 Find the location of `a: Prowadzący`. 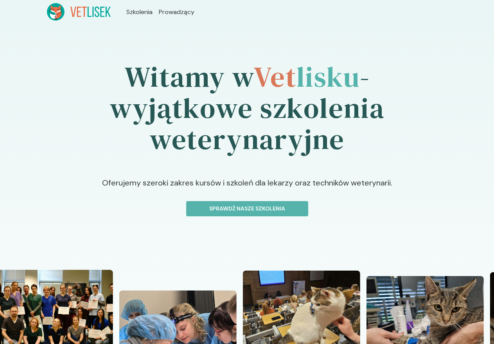

a: Prowadzący is located at coordinates (176, 12).